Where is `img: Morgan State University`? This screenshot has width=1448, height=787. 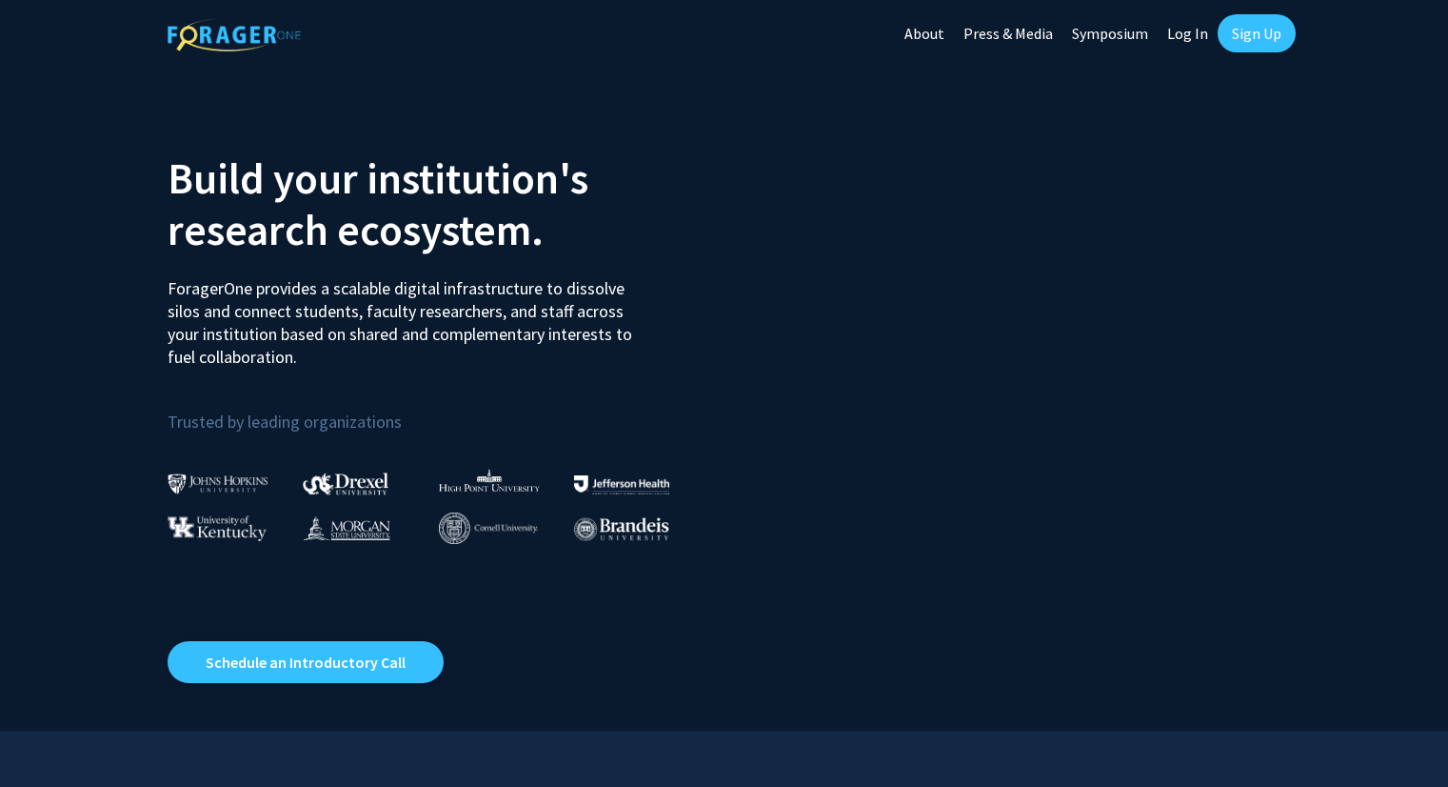
img: Morgan State University is located at coordinates (347, 528).